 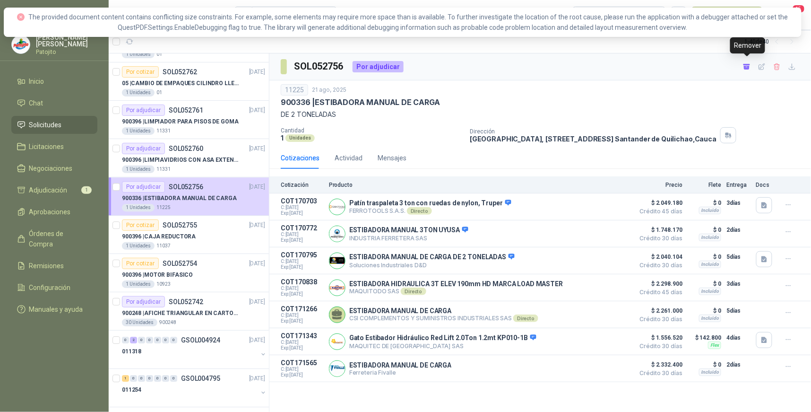 I want to click on p: SOL052762, so click(x=180, y=72).